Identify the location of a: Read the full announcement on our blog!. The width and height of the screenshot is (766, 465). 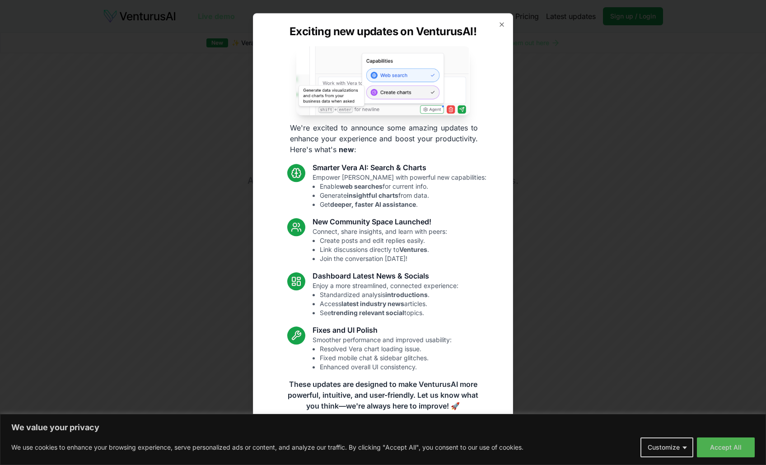
(383, 432).